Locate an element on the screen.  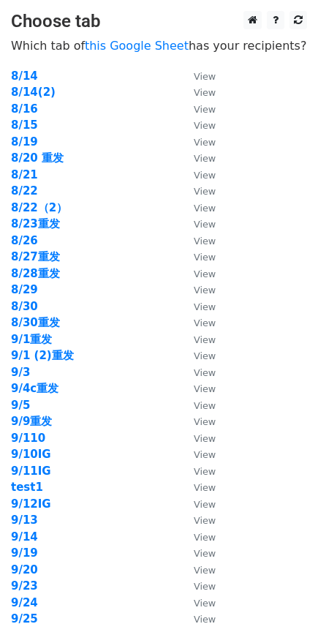
strong: 9/1重发 is located at coordinates (31, 339).